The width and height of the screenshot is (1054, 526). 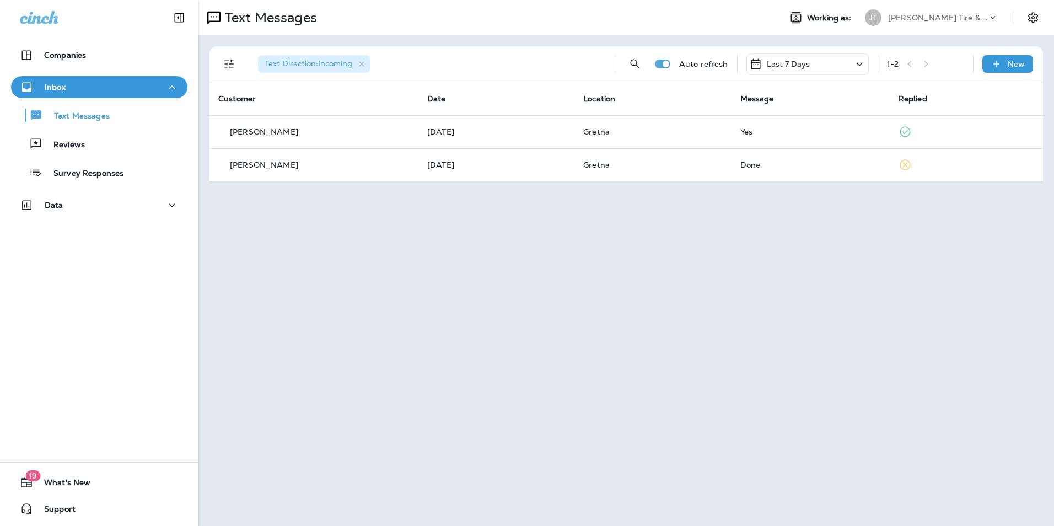 What do you see at coordinates (99, 55) in the screenshot?
I see `button: Companies` at bounding box center [99, 55].